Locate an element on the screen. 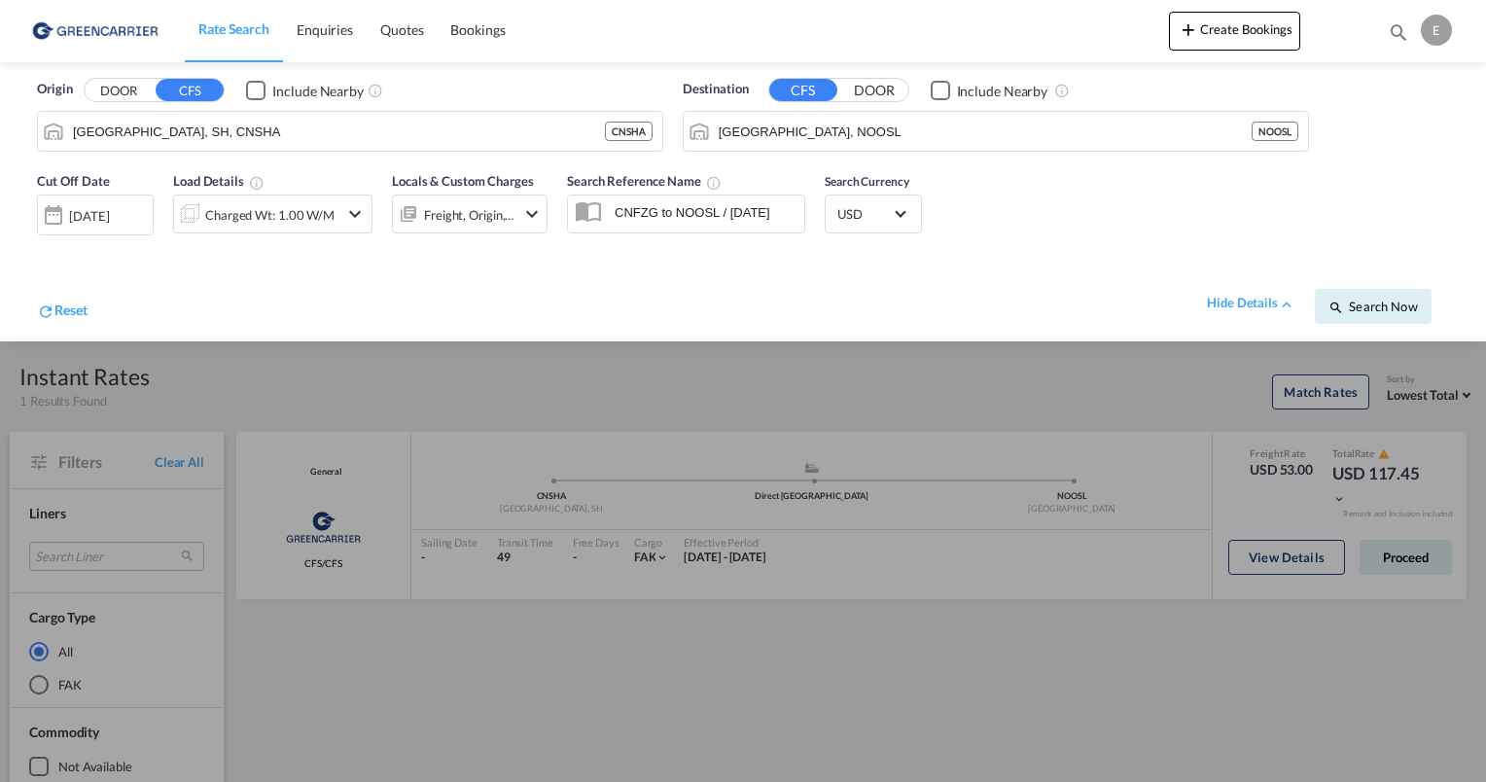  button: icon-plus 400-fgCreate Bookings is located at coordinates (1234, 31).